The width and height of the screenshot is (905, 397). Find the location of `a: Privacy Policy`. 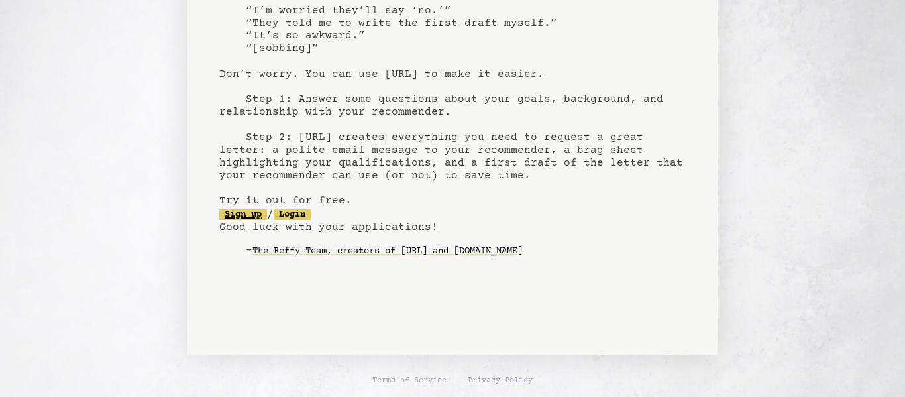

a: Privacy Policy is located at coordinates (500, 381).